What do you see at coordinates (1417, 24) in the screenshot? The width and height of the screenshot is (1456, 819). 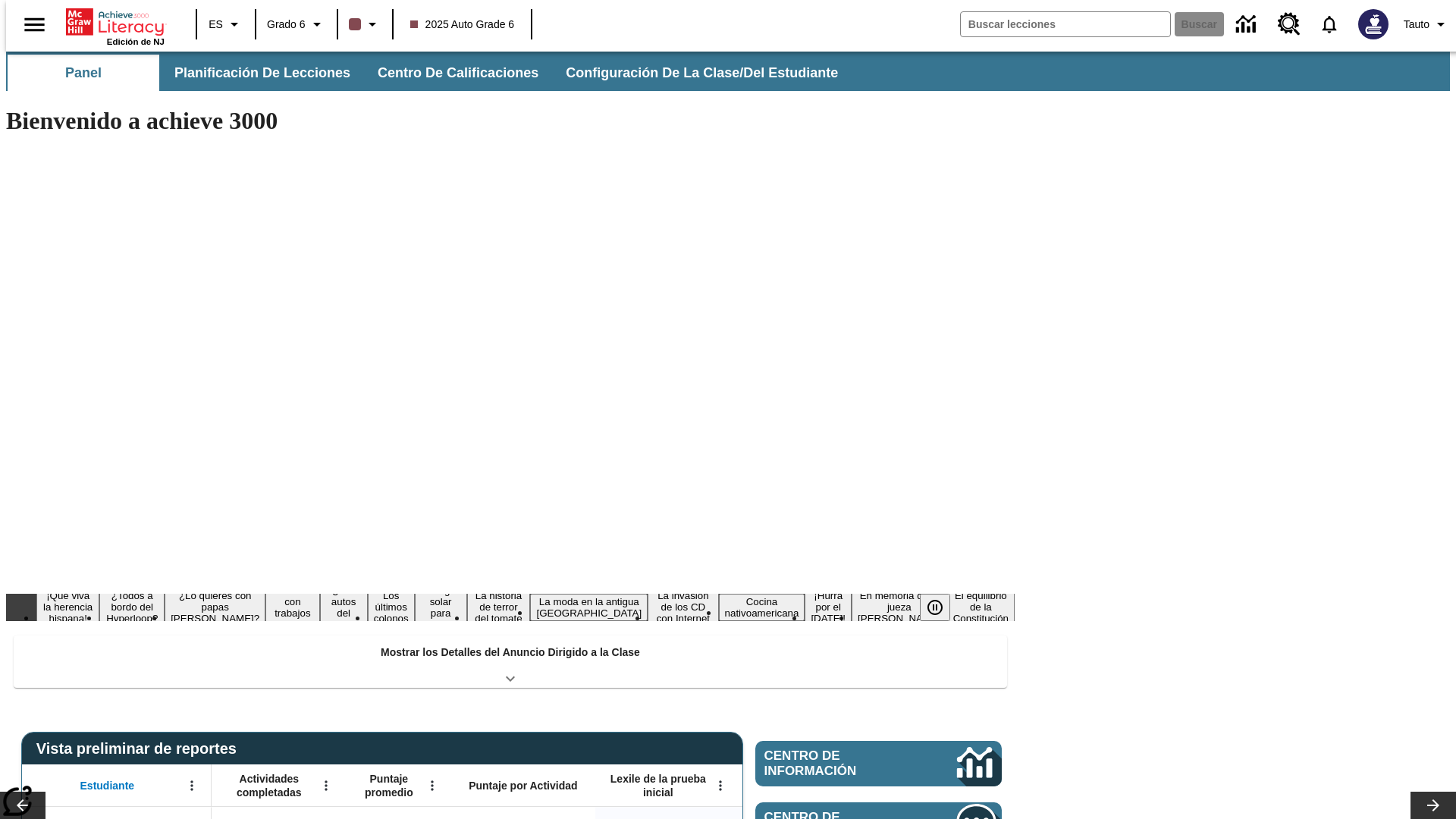 I see `span: Tauto` at bounding box center [1417, 24].